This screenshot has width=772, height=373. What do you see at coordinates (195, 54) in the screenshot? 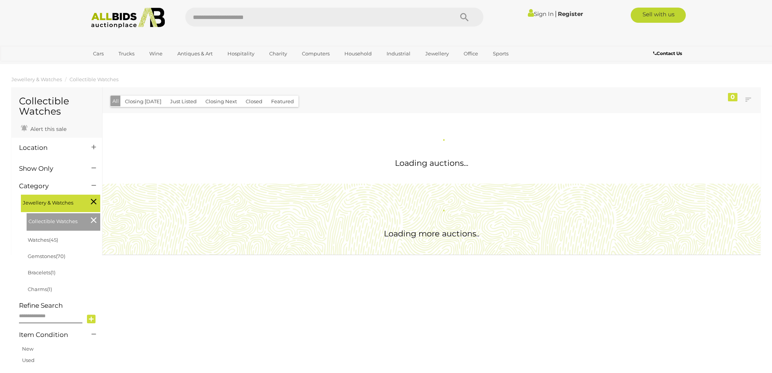
I see `a: Antiques & Art` at bounding box center [195, 54].